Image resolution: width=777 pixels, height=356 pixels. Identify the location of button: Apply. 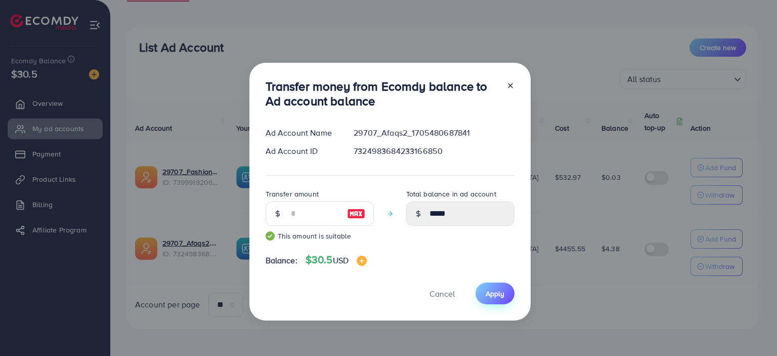
(495, 293).